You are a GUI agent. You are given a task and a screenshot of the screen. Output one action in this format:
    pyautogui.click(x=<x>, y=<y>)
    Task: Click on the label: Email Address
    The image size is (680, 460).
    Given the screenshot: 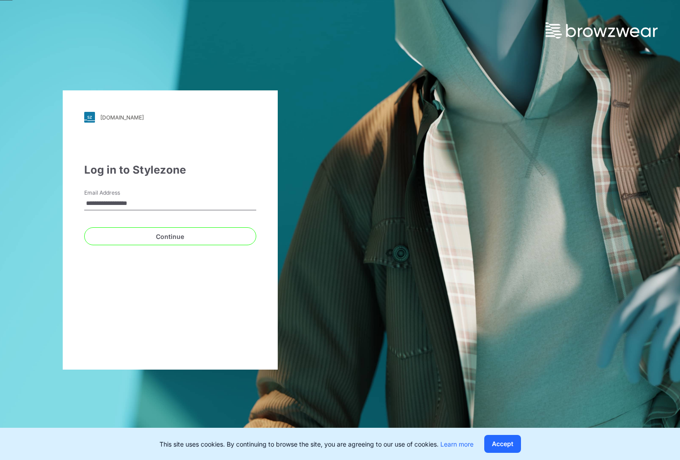 What is the action you would take?
    pyautogui.click(x=116, y=193)
    